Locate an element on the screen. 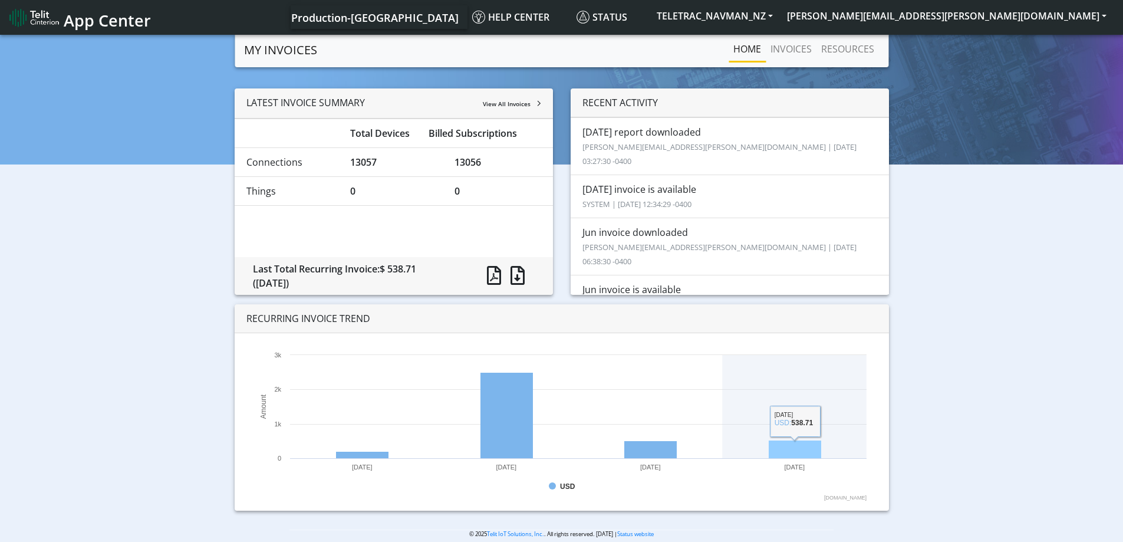 This screenshot has width=1123, height=542. a: Telit IoT Solutions, Inc. is located at coordinates (515, 534).